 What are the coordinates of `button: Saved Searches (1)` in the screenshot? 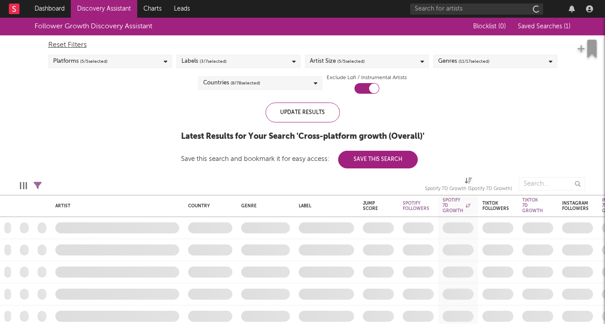 It's located at (543, 27).